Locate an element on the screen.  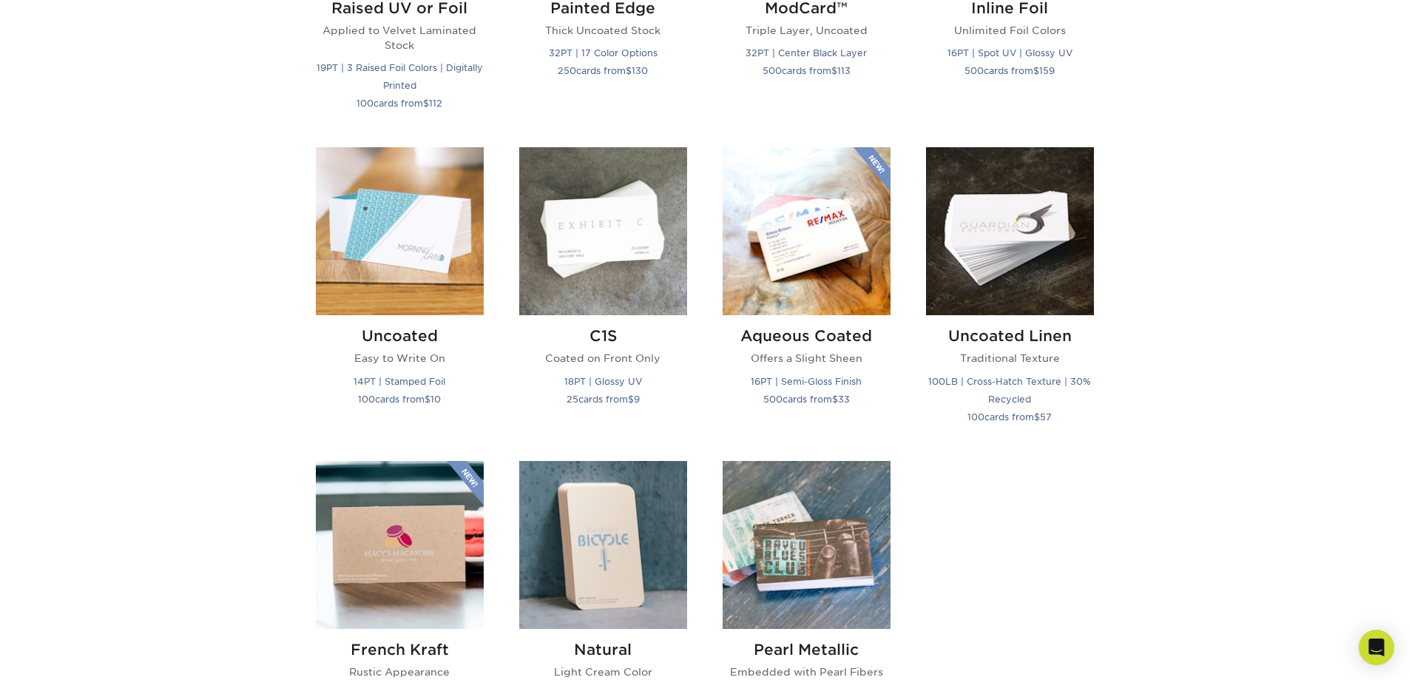
p: Offers a Slight Sheen is located at coordinates (806, 358).